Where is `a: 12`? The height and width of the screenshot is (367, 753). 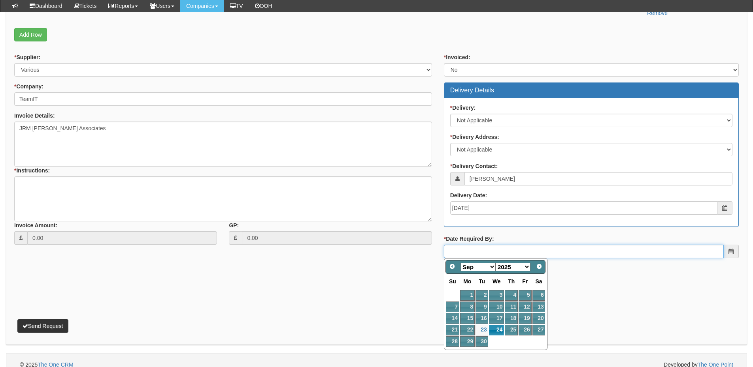
a: 12 is located at coordinates (525, 307).